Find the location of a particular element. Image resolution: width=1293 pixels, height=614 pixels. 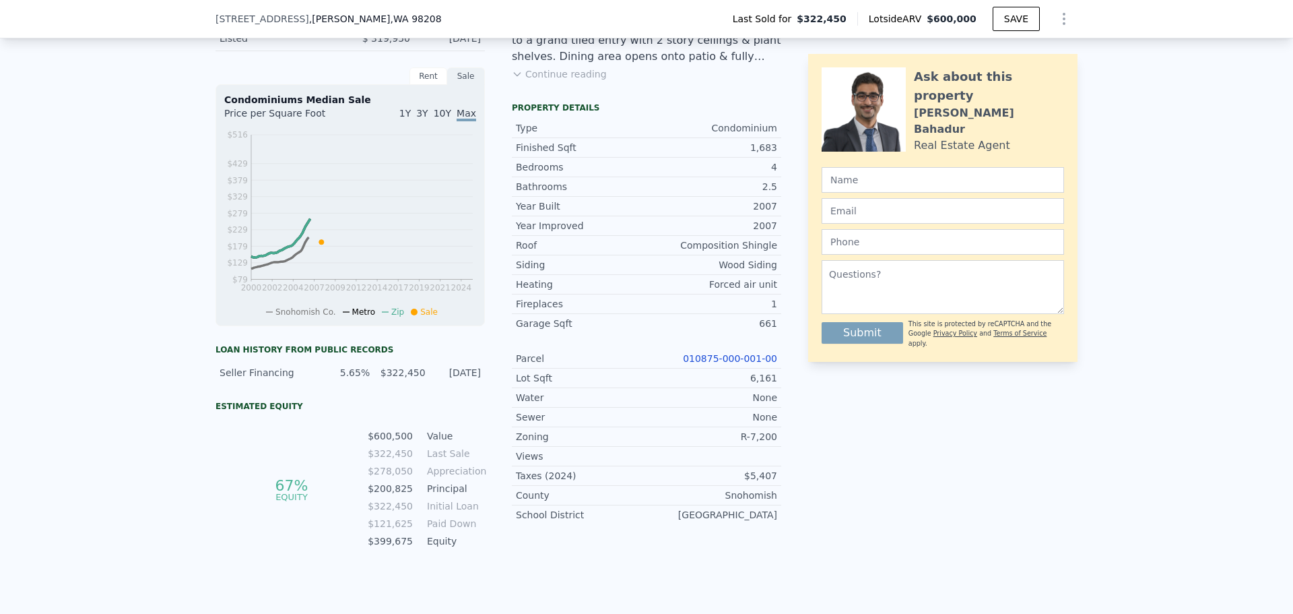

div: This site is protected by reCAPTCHA and the Google and apply. is located at coordinates (986, 333).